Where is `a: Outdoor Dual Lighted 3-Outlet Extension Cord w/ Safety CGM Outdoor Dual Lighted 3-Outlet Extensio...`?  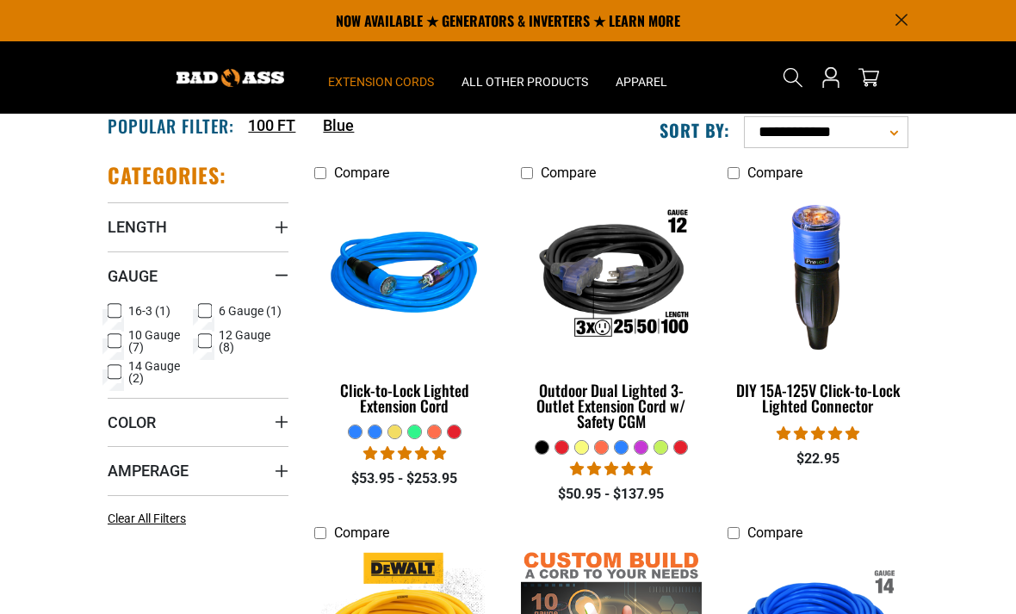 a: Outdoor Dual Lighted 3-Outlet Extension Cord w/ Safety CGM Outdoor Dual Lighted 3-Outlet Extensio... is located at coordinates (611, 314).